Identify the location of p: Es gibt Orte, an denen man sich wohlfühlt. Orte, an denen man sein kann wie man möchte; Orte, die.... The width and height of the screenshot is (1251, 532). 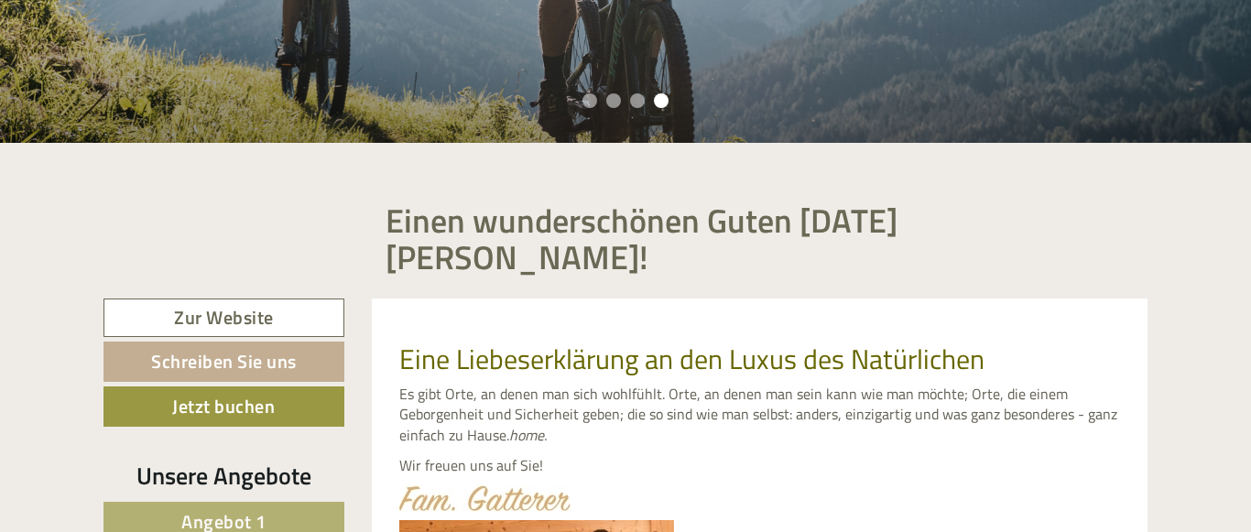
(760, 415).